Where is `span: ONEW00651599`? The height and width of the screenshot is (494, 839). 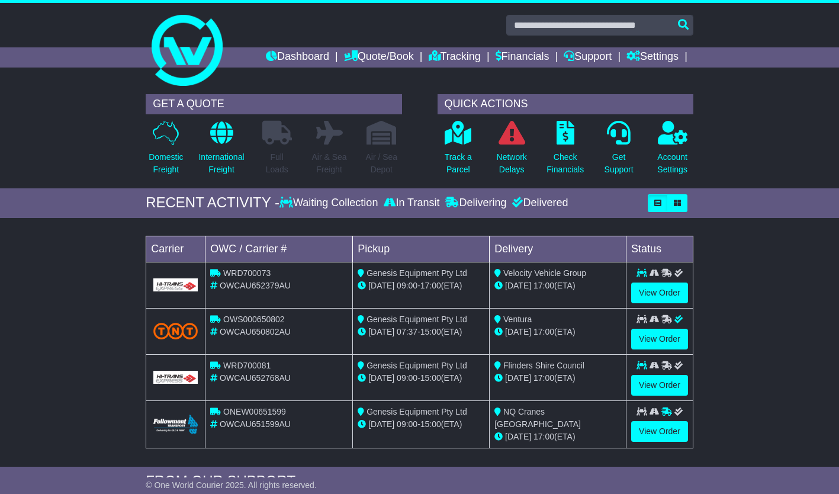
span: ONEW00651599 is located at coordinates (255, 412).